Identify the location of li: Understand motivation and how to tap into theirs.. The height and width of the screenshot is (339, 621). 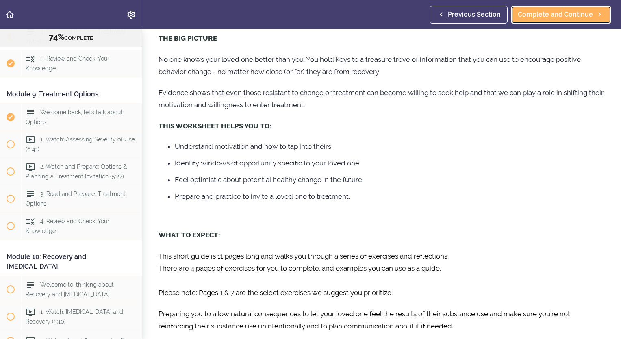
(390, 146).